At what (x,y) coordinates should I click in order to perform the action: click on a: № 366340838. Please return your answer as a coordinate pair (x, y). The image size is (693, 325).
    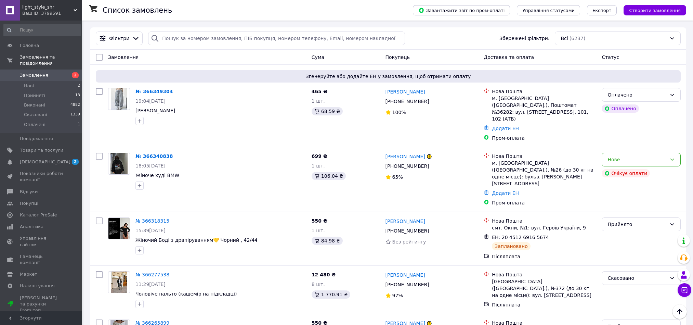
    Looking at the image, I should click on (154, 156).